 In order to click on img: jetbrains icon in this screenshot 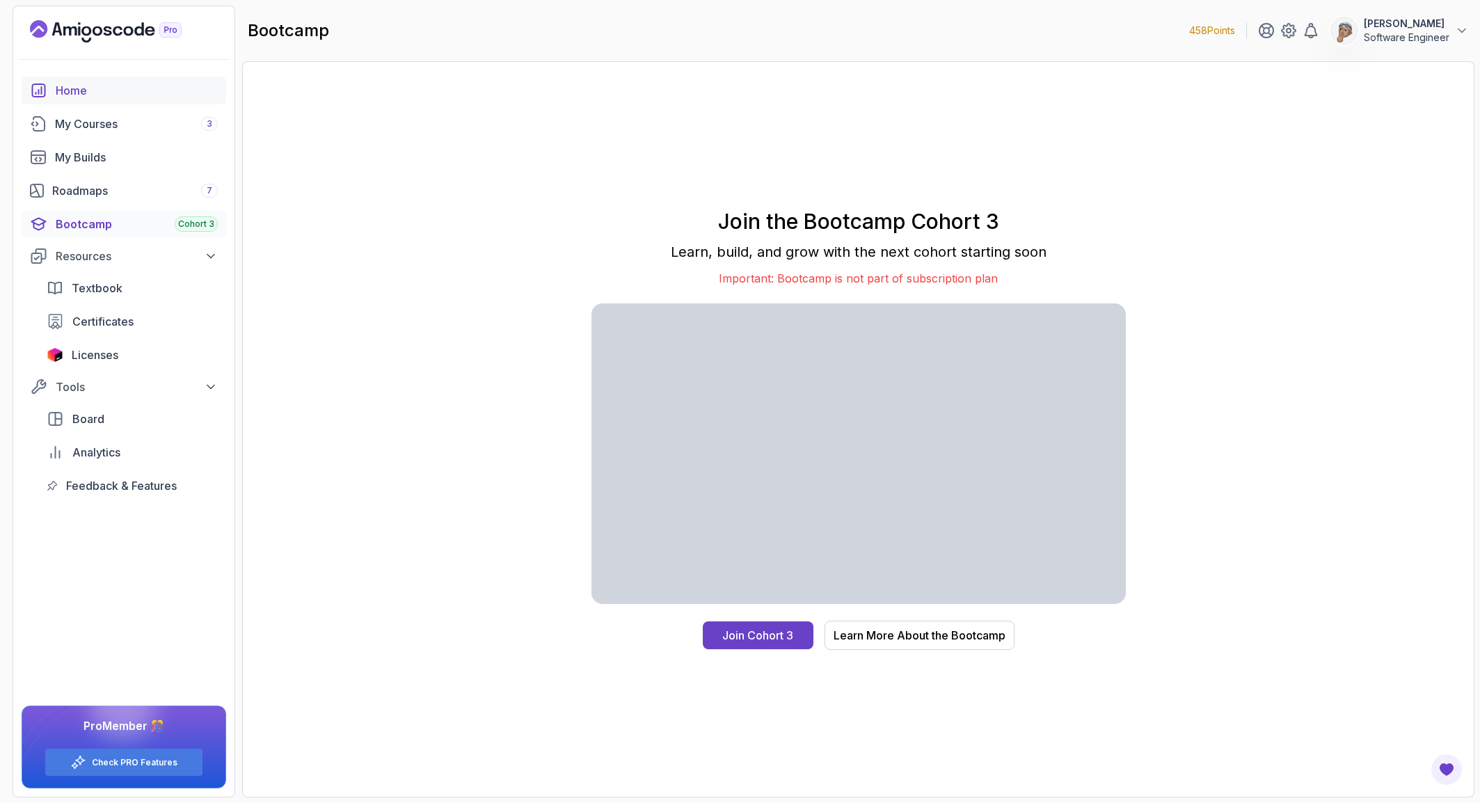, I will do `click(55, 355)`.